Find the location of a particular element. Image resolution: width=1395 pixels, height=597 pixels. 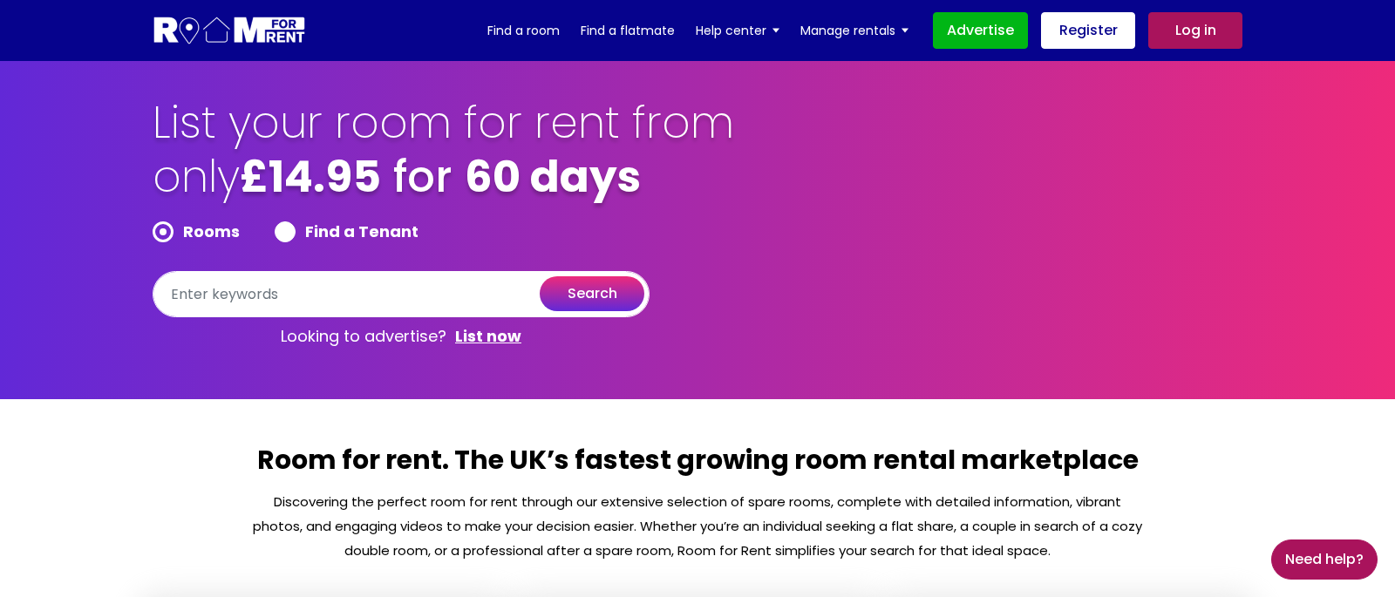

a: List now is located at coordinates (488, 337).